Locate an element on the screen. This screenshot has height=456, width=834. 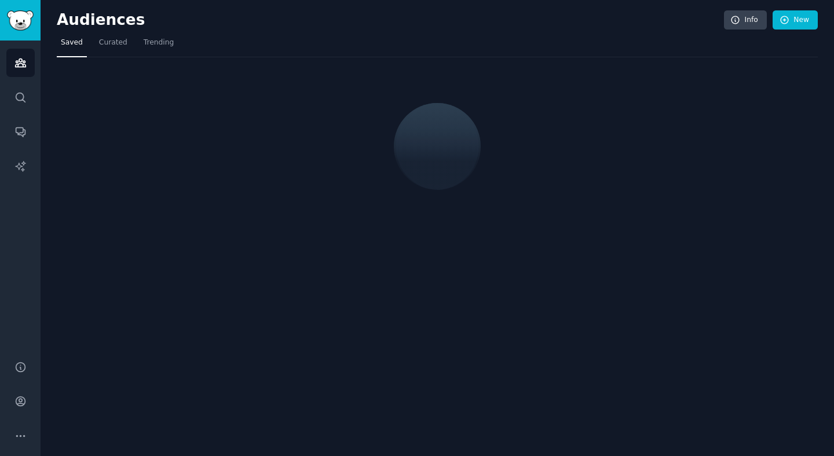
img: GummySearch logo is located at coordinates (20, 20).